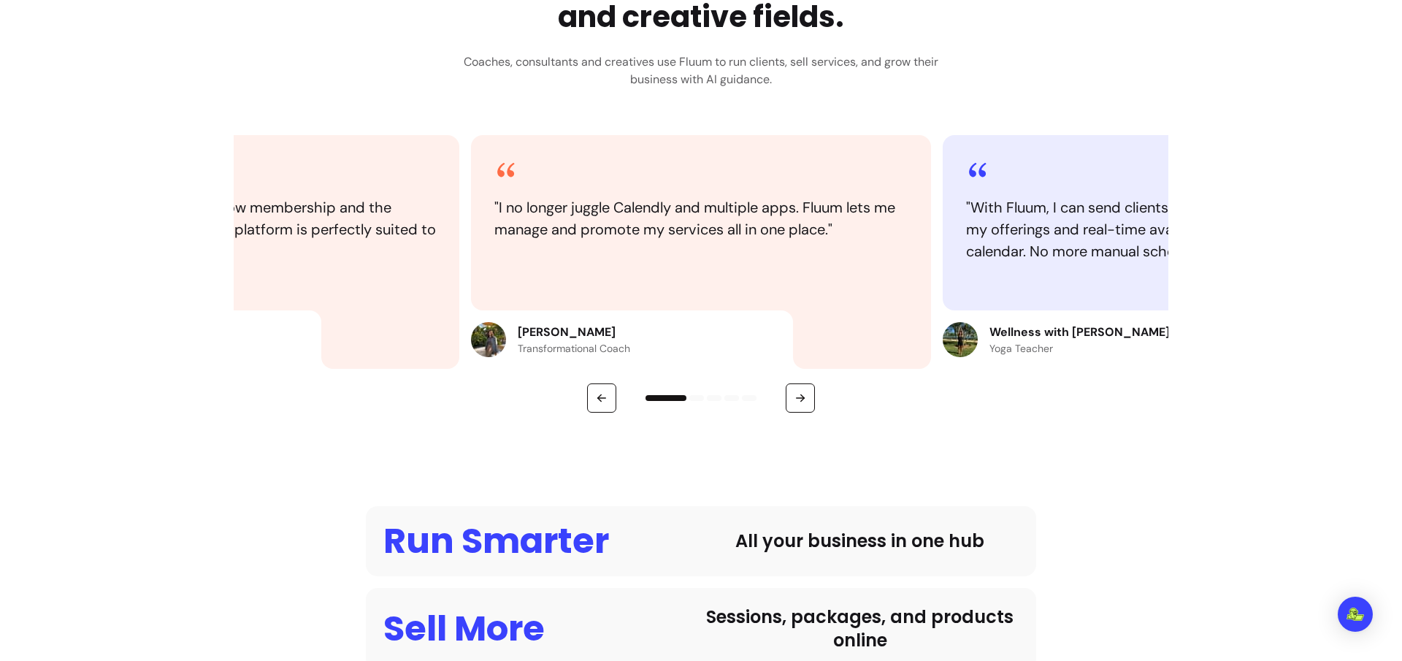 The image size is (1402, 661). Describe the element at coordinates (496, 541) in the screenshot. I see `div: Run Smarter` at that location.